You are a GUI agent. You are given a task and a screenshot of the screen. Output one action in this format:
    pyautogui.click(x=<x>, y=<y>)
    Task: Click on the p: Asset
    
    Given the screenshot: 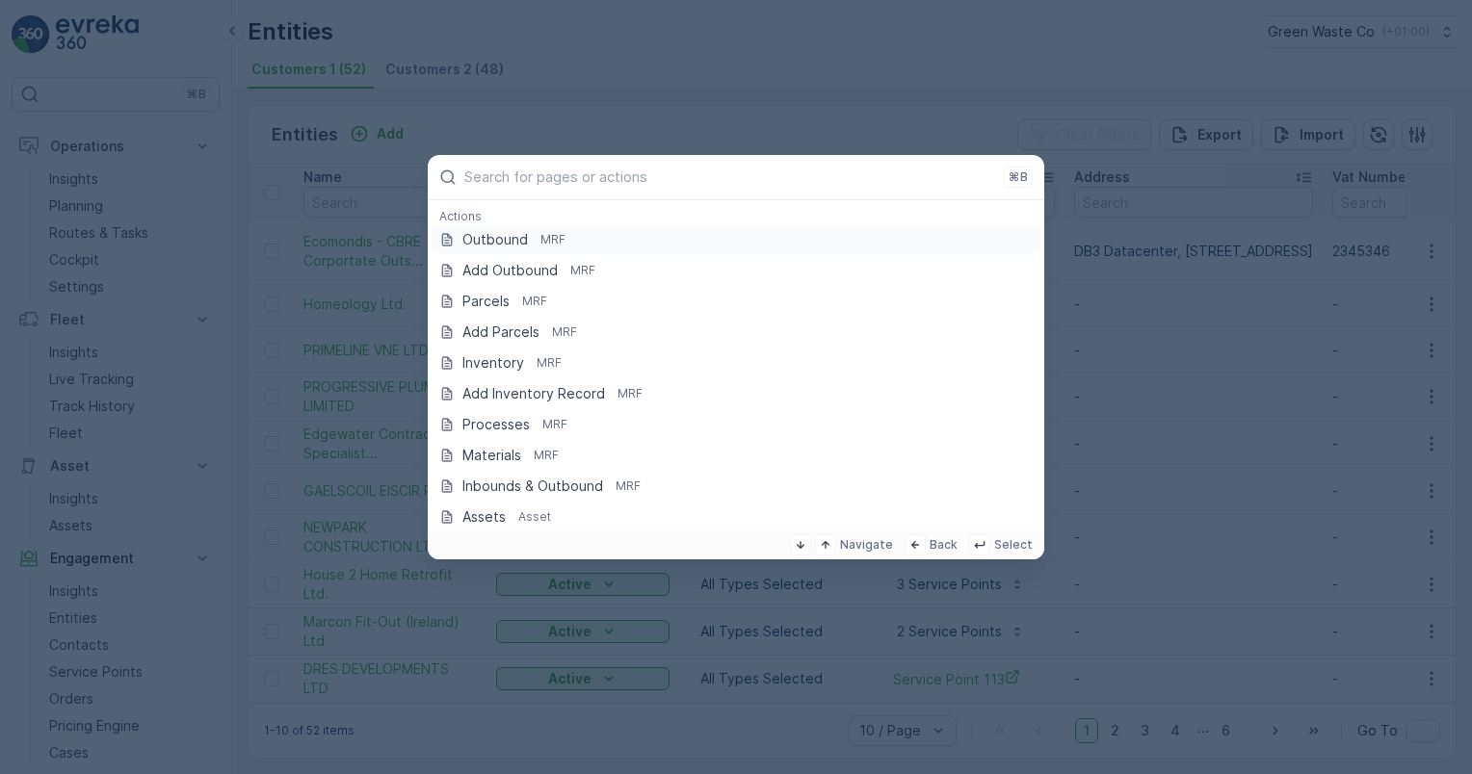 What is the action you would take?
    pyautogui.click(x=535, y=517)
    